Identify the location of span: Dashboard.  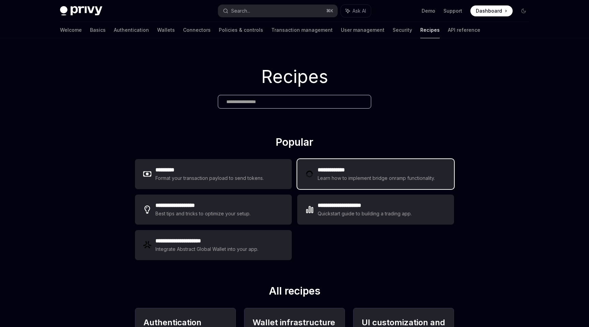
(489, 11).